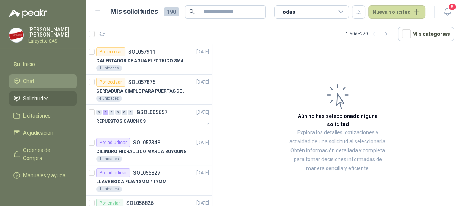 The image size is (463, 206). Describe the element at coordinates (105, 112) in the screenshot. I see `div: 2` at that location.